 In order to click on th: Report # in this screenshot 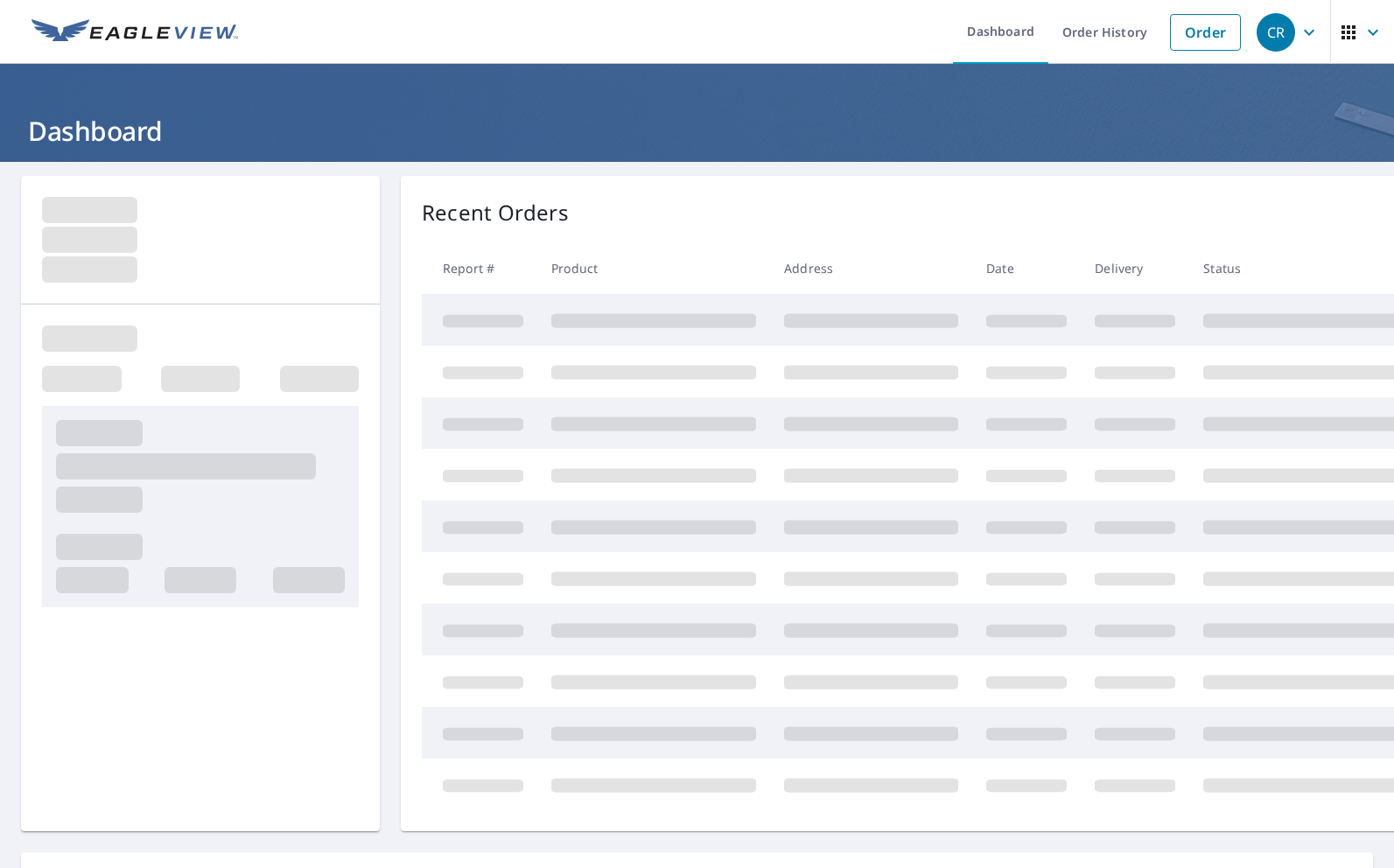, I will do `click(479, 268)`.